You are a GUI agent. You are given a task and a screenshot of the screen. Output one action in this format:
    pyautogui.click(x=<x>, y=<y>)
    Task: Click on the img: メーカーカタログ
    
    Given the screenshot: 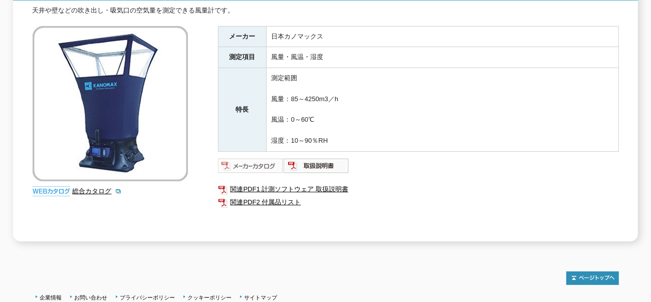 What is the action you would take?
    pyautogui.click(x=250, y=166)
    